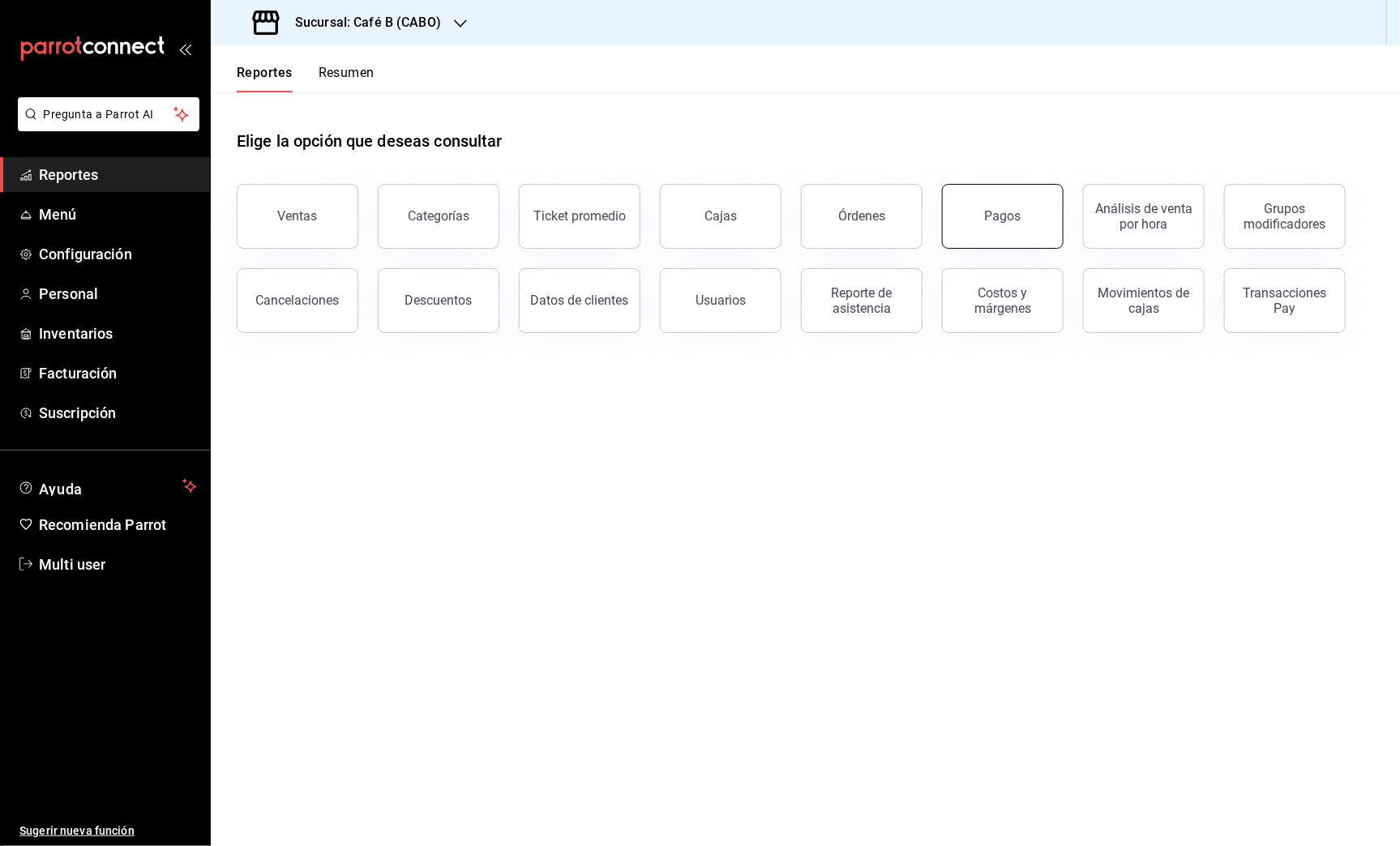 The image size is (1400, 846). What do you see at coordinates (109, 115) in the screenshot?
I see `button: Pregunta a Parrot AI` at bounding box center [109, 115].